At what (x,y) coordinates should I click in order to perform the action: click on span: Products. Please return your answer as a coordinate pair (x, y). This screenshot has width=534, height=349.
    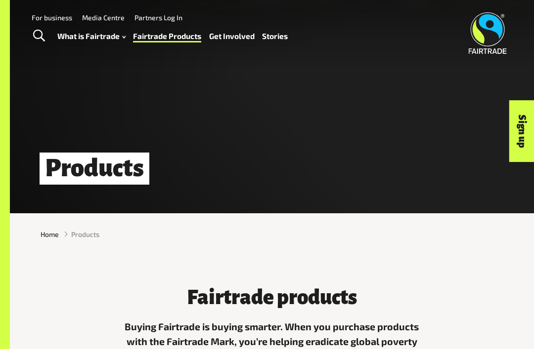
    Looking at the image, I should click on (85, 234).